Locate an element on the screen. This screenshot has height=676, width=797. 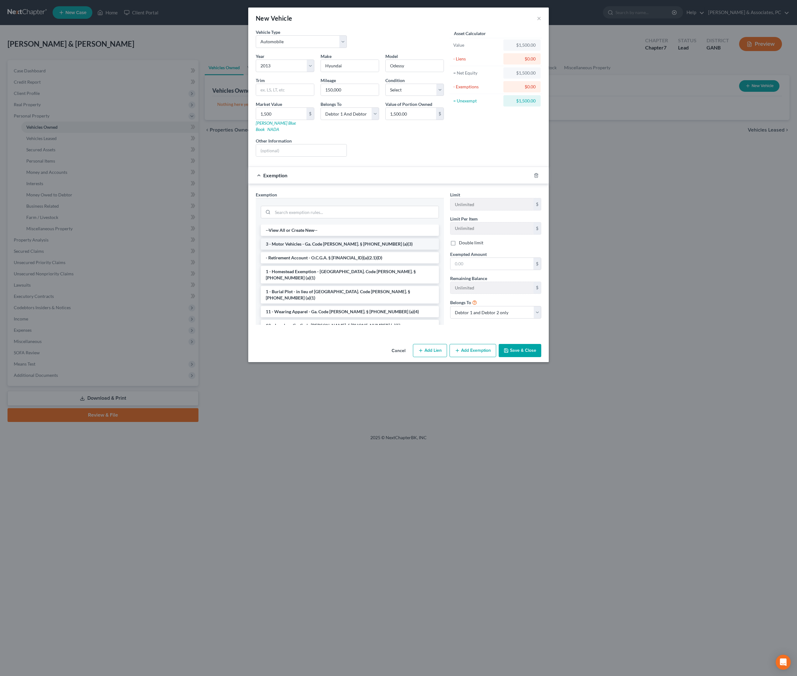
div: Open Intercom Messenger is located at coordinates (783, 662).